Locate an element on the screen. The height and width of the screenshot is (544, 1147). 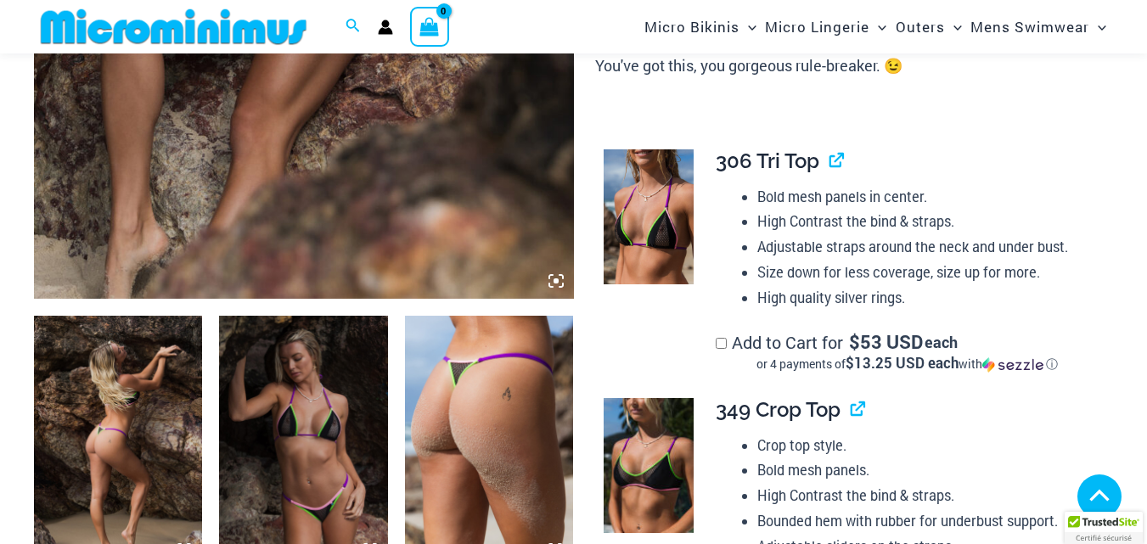
img: Reckless Neon Crush Black Neon 306 Tri Top is located at coordinates (649, 217).